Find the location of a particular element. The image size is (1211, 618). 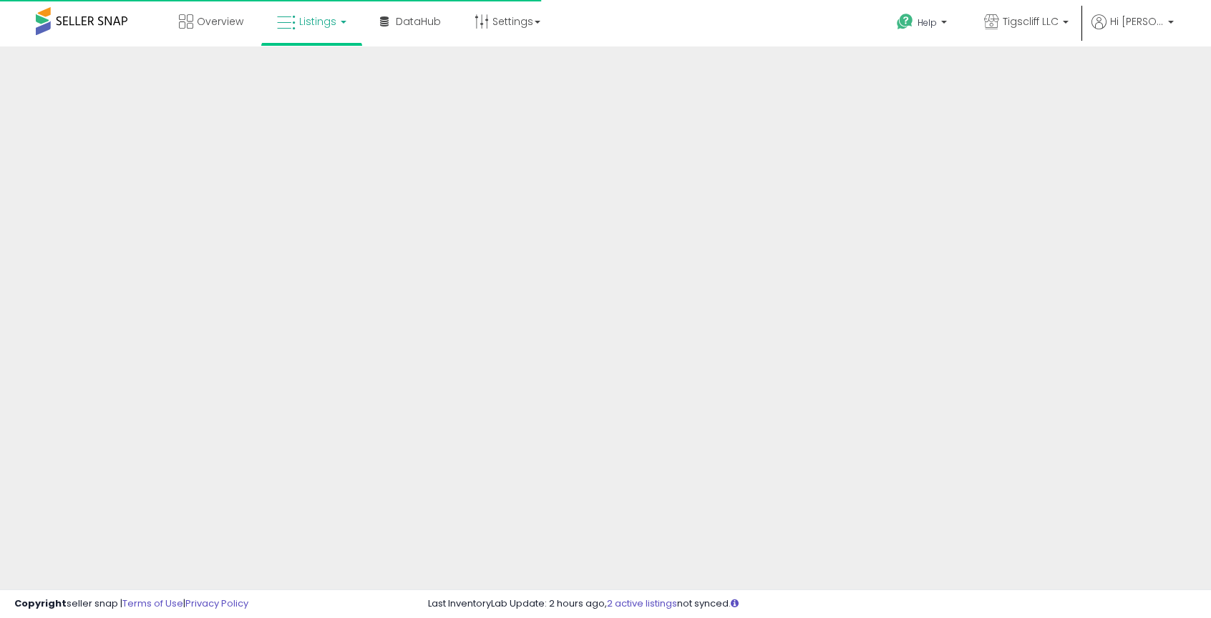

a: Help is located at coordinates (923, 24).